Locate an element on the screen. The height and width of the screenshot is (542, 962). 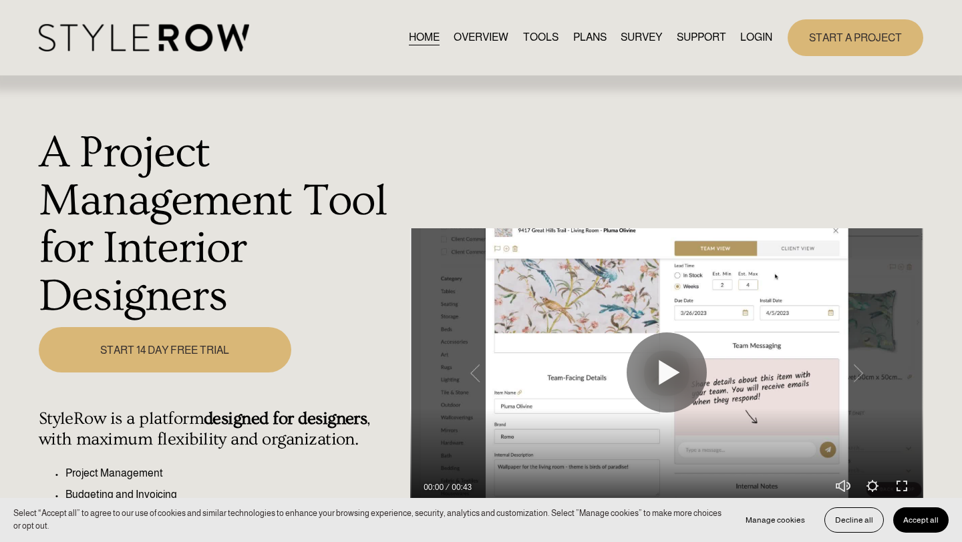
p: Project Management is located at coordinates (234, 474).